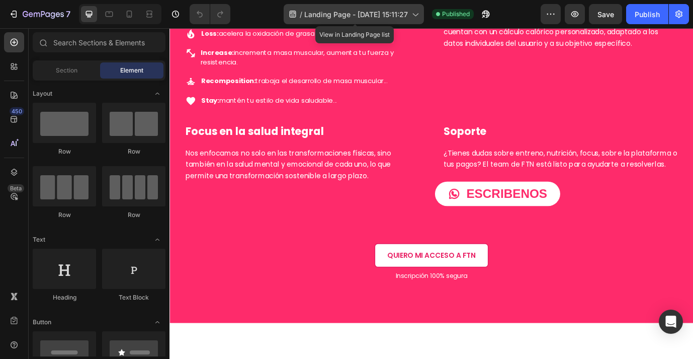 Image resolution: width=693 pixels, height=359 pixels. I want to click on p: acelera la oxidación de grasa y reduce medidas., so click(137, 6).